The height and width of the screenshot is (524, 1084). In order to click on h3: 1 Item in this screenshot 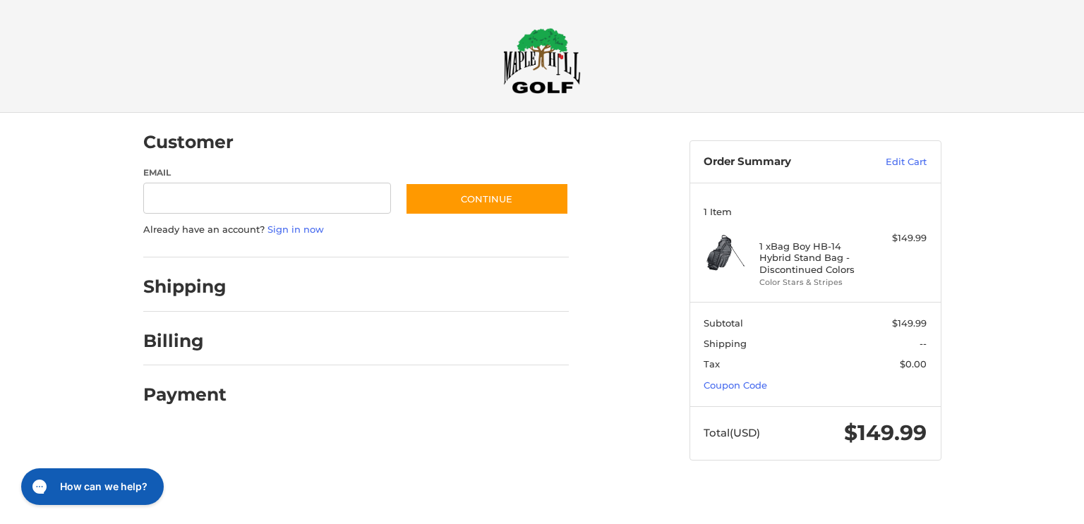, I will do `click(815, 212)`.